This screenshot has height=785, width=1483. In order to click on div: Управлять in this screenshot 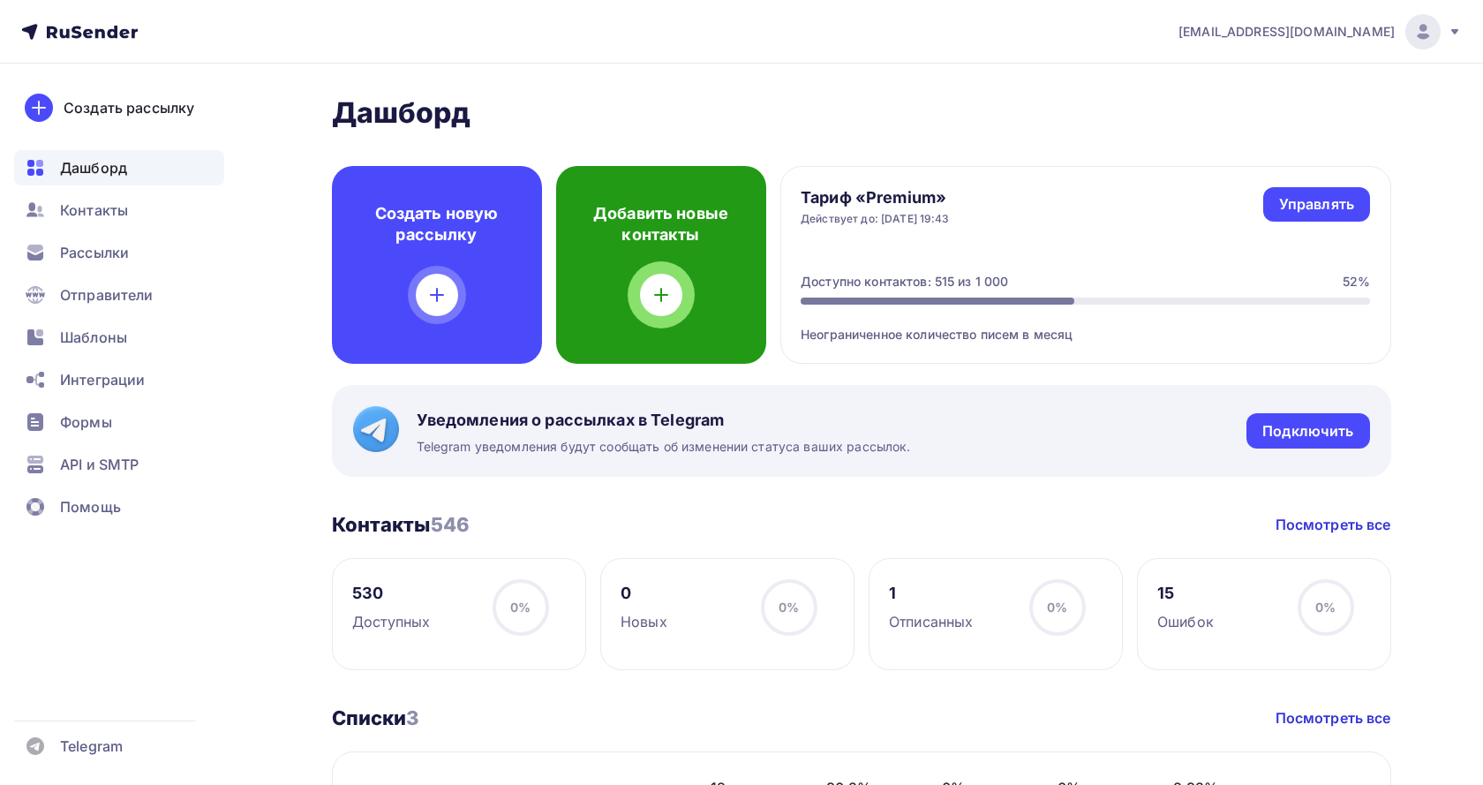, I will do `click(1316, 204)`.